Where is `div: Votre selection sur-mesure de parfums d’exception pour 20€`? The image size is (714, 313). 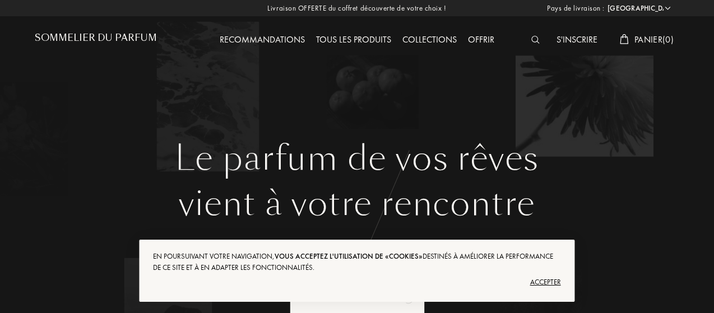
div: Votre selection sur-mesure de parfums d’exception pour 20€ is located at coordinates (357, 248).